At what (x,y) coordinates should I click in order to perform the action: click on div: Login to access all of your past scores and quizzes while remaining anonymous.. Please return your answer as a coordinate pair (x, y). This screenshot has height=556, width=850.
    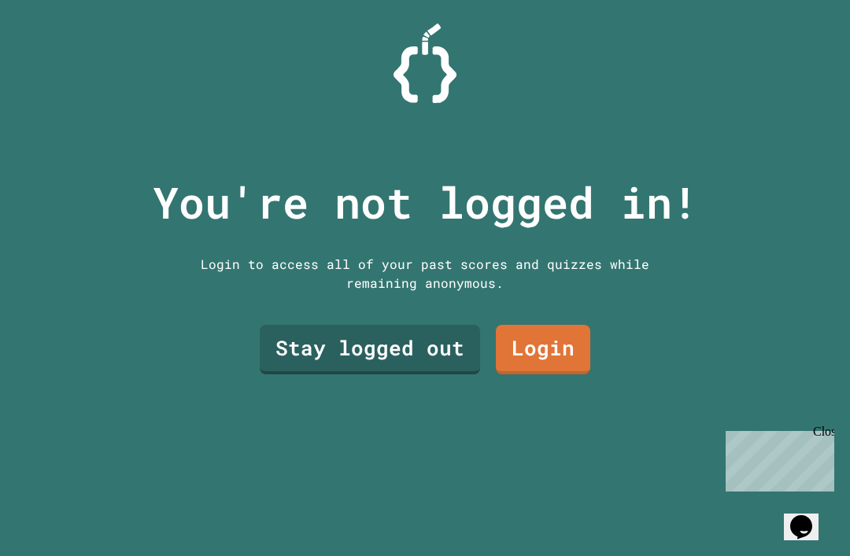
    Looking at the image, I should click on (425, 274).